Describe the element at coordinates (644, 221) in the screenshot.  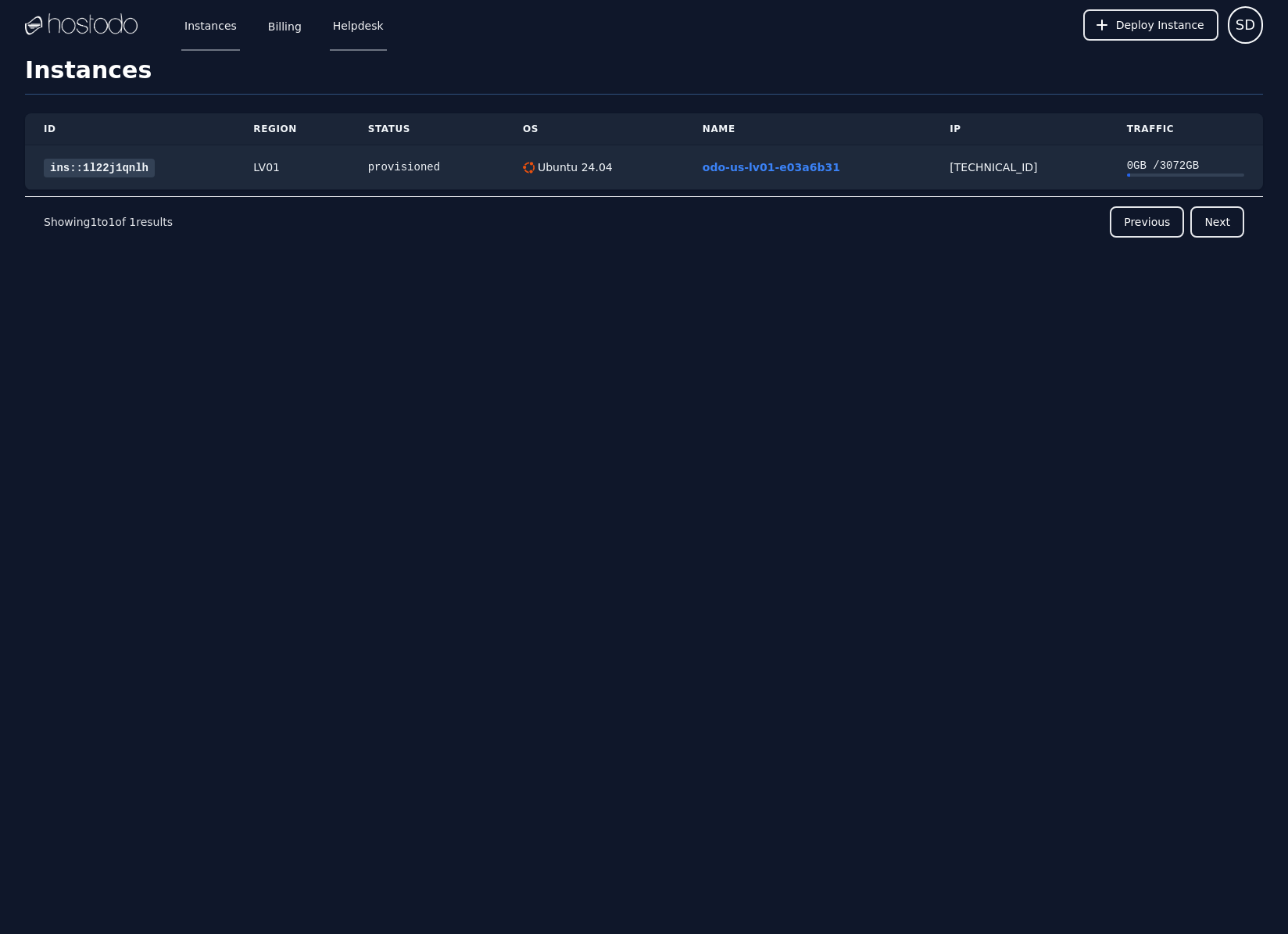
I see `nav: Pagination` at that location.